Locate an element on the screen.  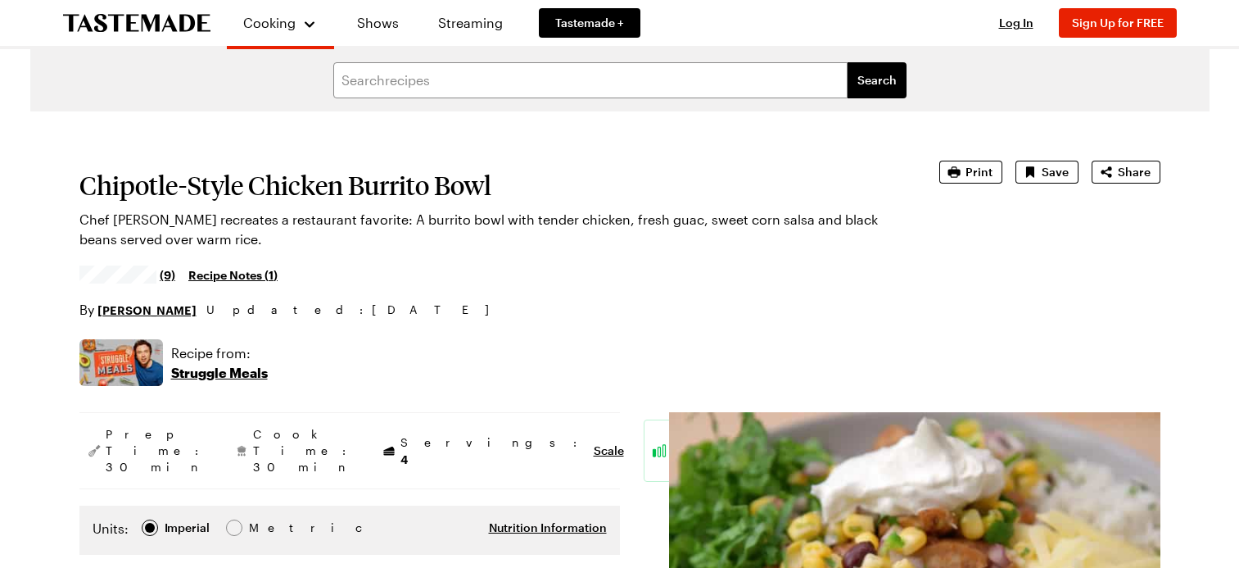
p: By is located at coordinates (138, 310).